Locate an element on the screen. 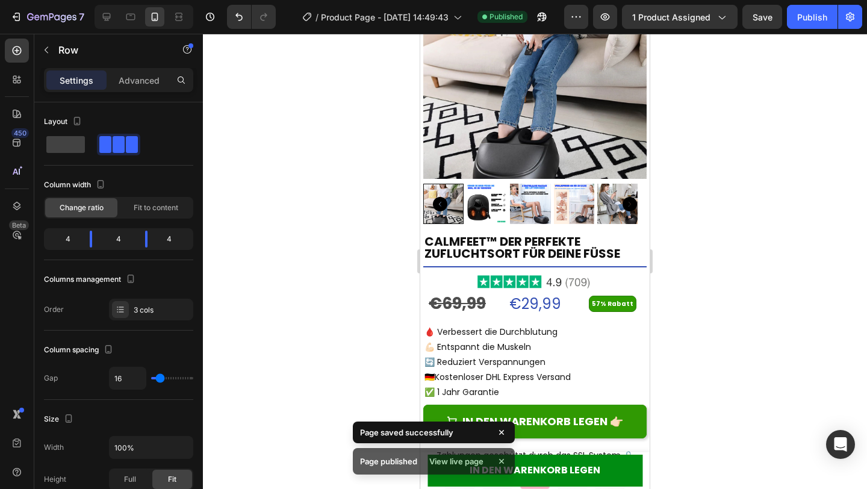 The height and width of the screenshot is (489, 867). p: Page saved successfully is located at coordinates (406, 432).